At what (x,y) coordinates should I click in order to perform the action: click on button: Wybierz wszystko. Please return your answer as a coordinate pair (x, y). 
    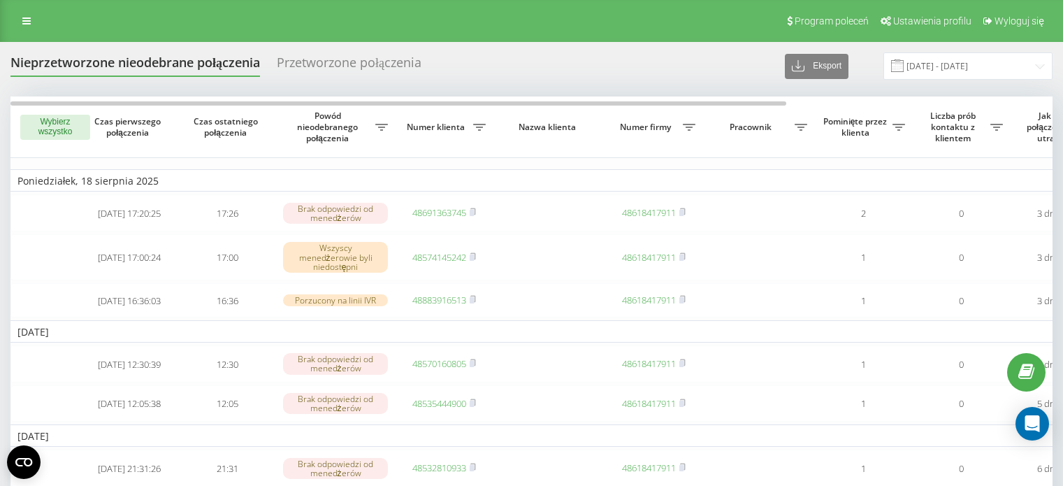
    Looking at the image, I should click on (55, 127).